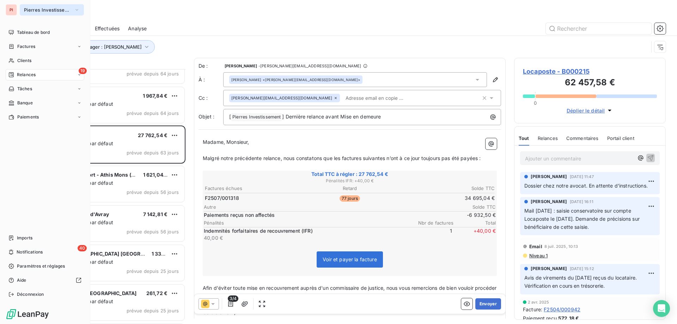  Describe the element at coordinates (350, 174) in the screenshot. I see `span: Total TTC à régler : 27 762,54 €` at that location.